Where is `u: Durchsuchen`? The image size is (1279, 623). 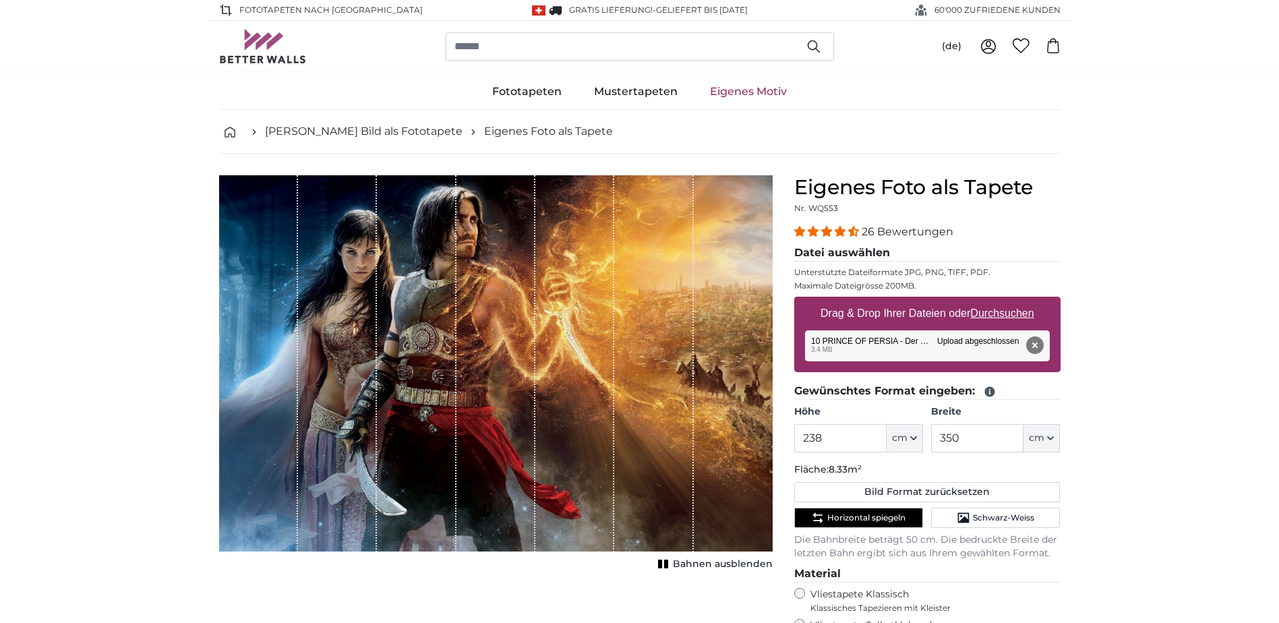 u: Durchsuchen is located at coordinates (1002, 313).